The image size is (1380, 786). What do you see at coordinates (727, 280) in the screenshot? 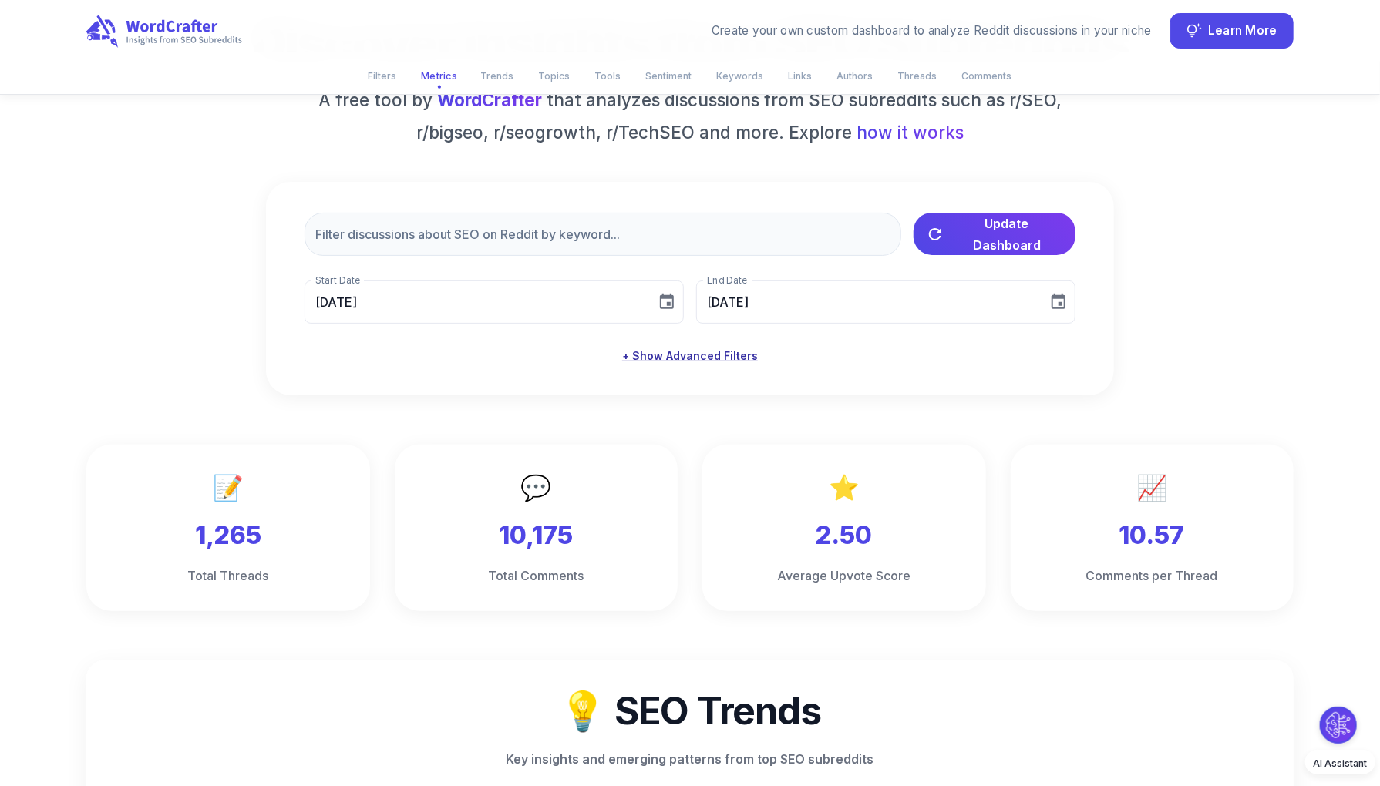
I see `label: End Date` at bounding box center [727, 280].